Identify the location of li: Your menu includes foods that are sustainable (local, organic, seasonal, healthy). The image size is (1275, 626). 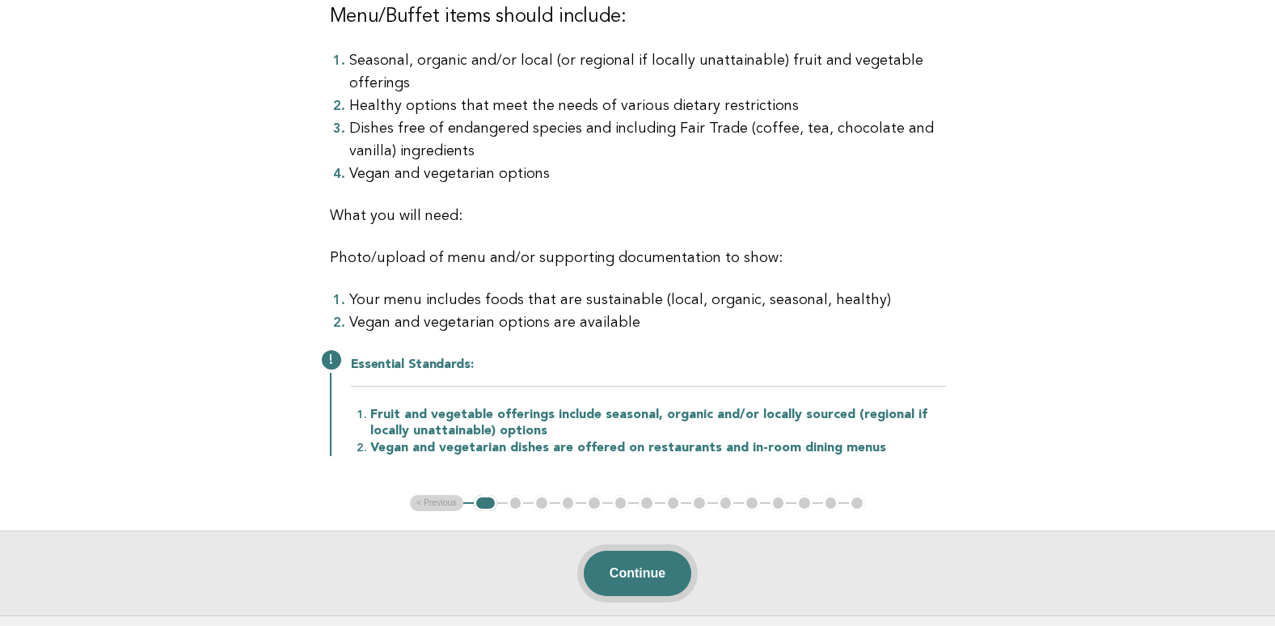
(648, 300).